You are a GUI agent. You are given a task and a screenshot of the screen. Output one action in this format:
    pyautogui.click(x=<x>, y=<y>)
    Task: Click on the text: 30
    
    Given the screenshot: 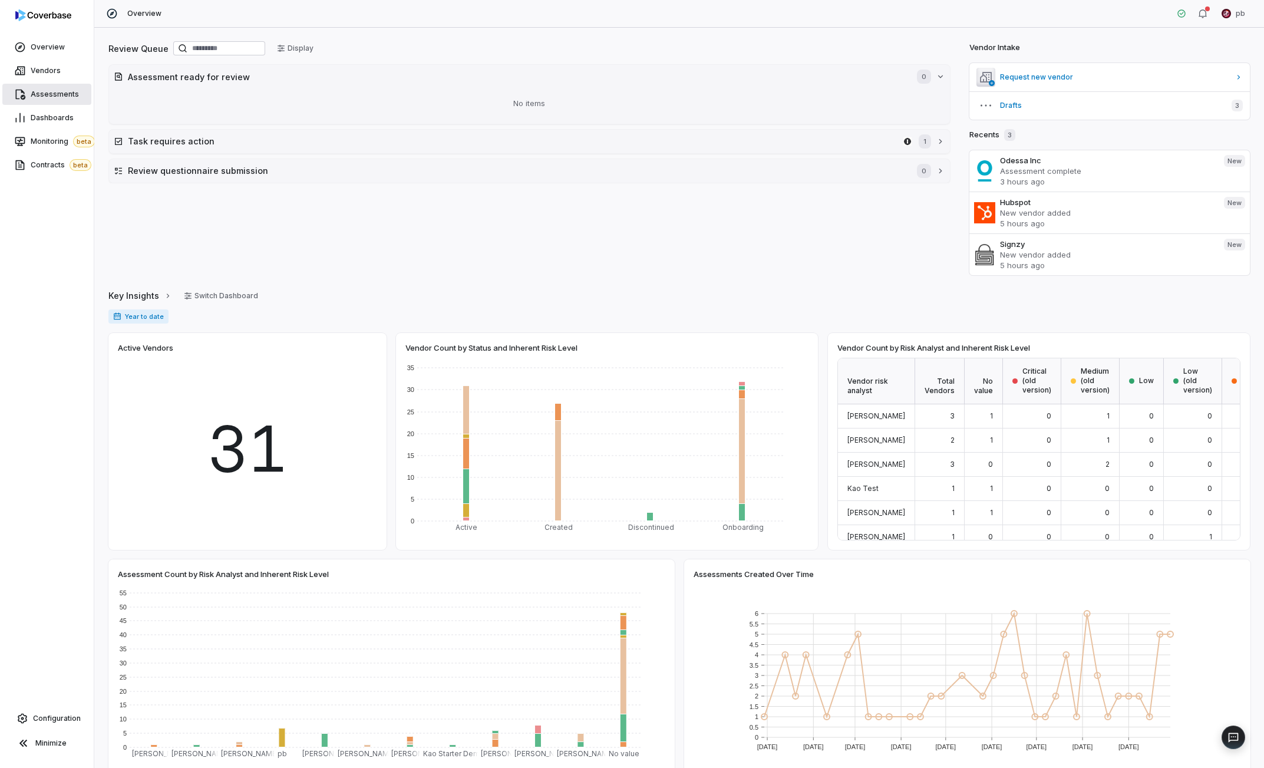 What is the action you would take?
    pyautogui.click(x=123, y=663)
    